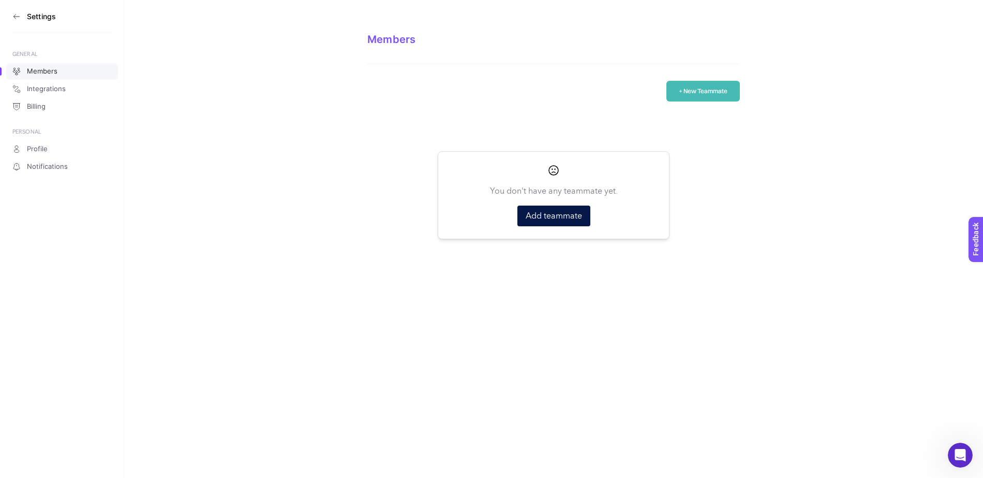  I want to click on button: Add teammate, so click(554, 216).